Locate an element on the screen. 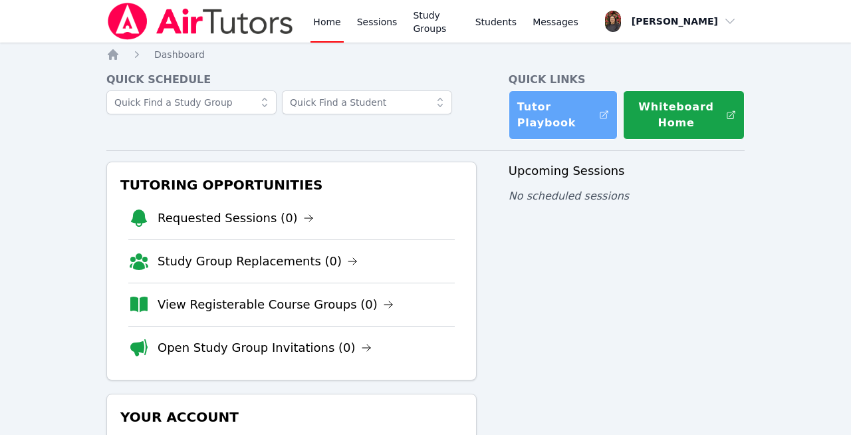 This screenshot has height=435, width=851. h3: Your Account is located at coordinates (291, 417).